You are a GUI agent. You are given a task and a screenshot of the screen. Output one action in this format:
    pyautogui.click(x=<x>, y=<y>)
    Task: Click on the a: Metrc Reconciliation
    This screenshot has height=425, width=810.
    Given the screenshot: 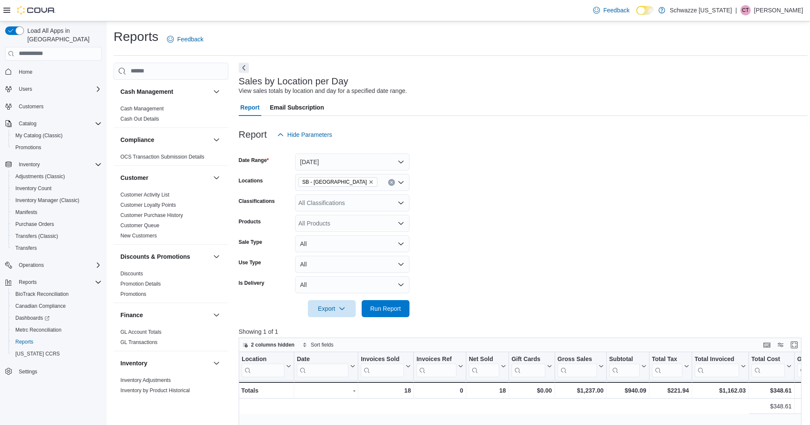 What is the action you would take?
    pyautogui.click(x=38, y=330)
    